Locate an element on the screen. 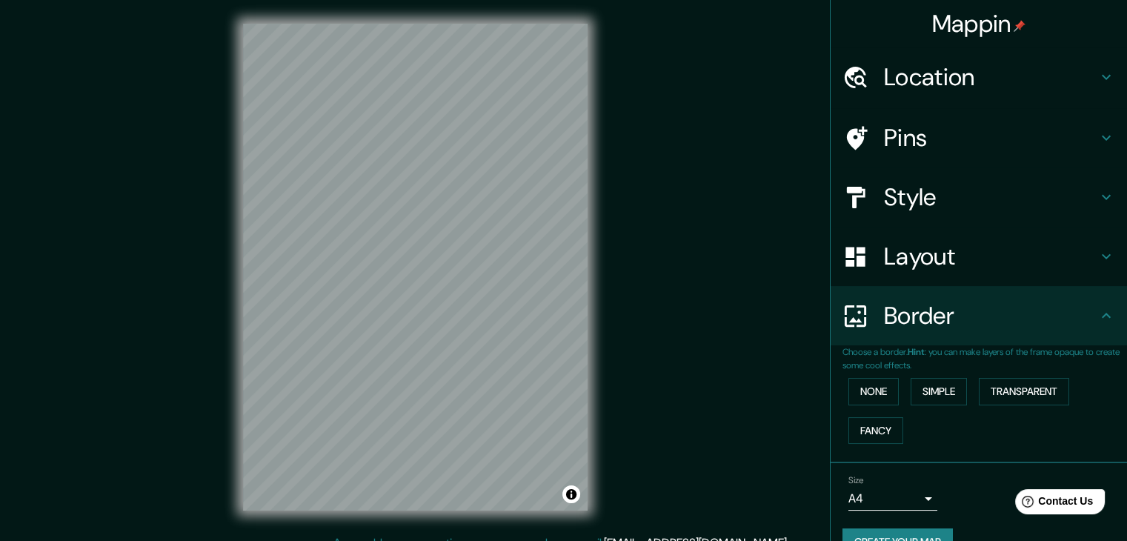 This screenshot has width=1127, height=541. div: Border is located at coordinates (979, 316).